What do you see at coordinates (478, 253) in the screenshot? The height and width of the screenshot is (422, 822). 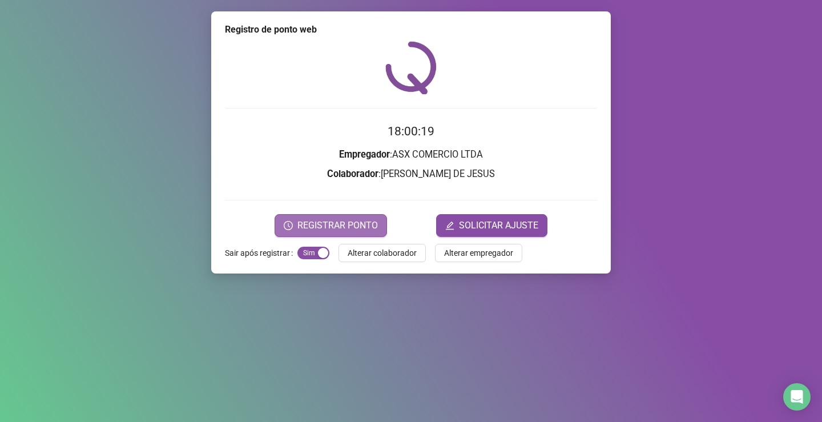 I see `span: Alterar empregador` at bounding box center [478, 253].